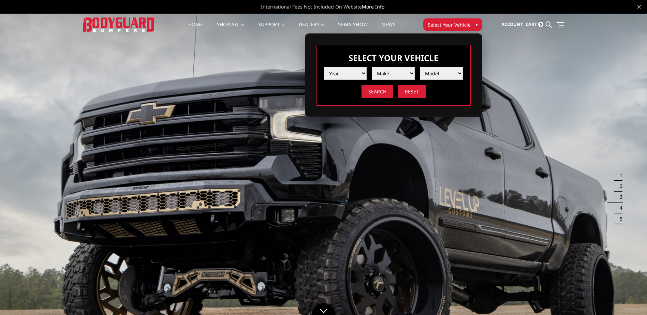  Describe the element at coordinates (534, 25) in the screenshot. I see `a: Cart 5` at that location.